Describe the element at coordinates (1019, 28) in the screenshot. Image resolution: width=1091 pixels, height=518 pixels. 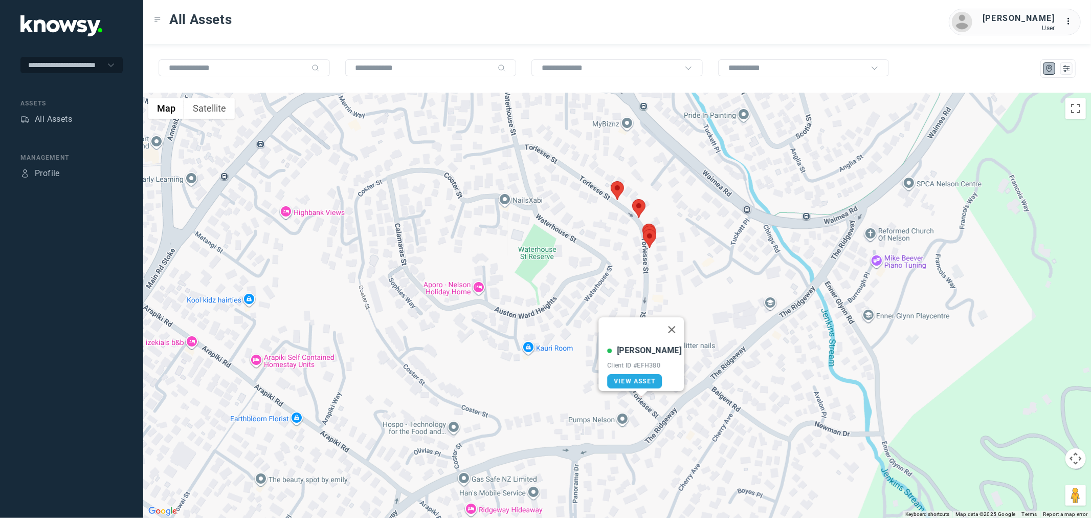
I see `div: User` at that location.